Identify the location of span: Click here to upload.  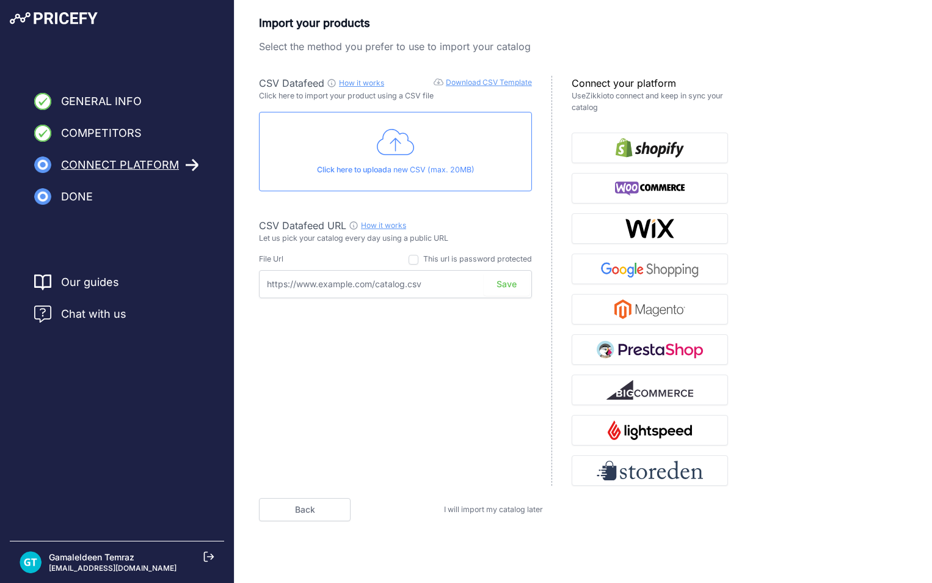
(352, 169).